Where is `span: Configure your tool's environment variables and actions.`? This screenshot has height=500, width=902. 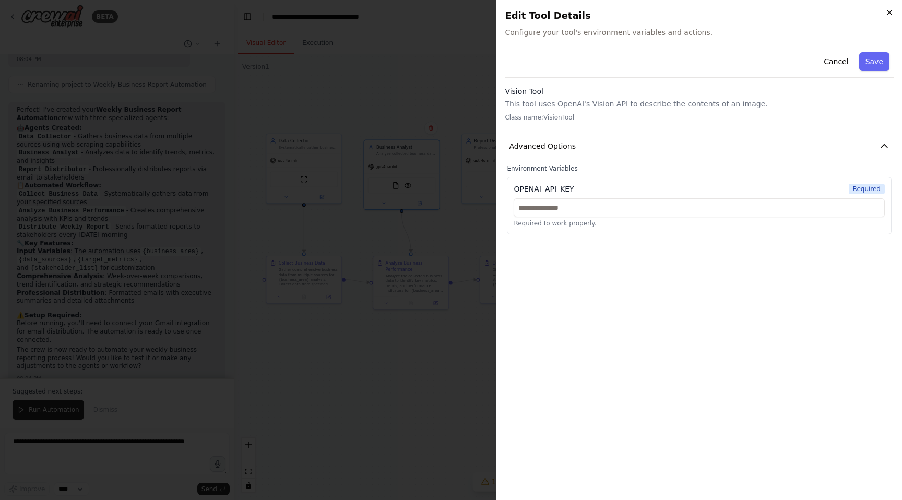
span: Configure your tool's environment variables and actions. is located at coordinates (699, 32).